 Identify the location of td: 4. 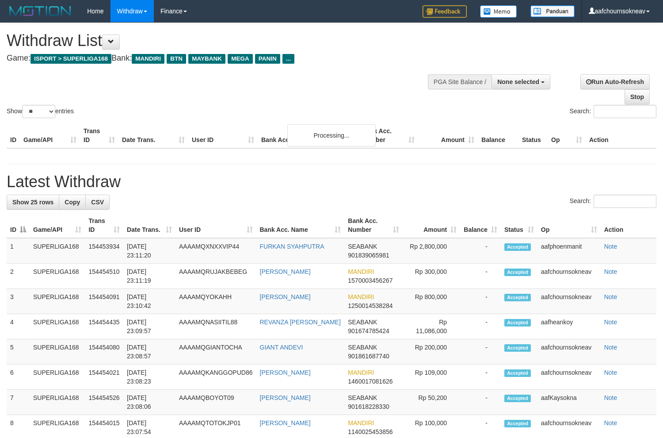
(18, 326).